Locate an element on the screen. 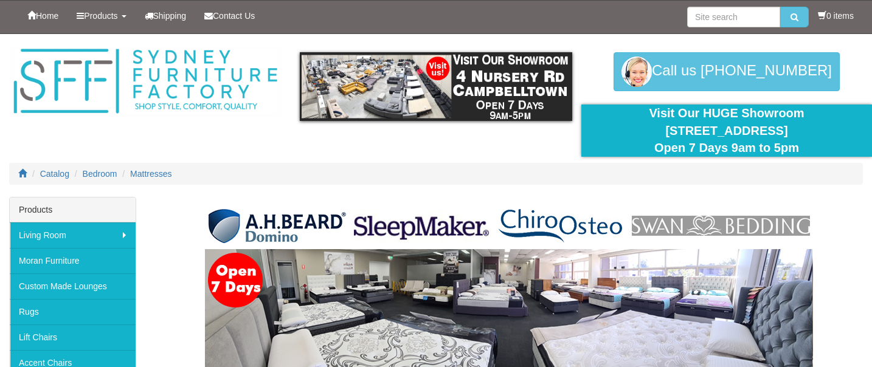 The image size is (872, 367). a: Custom Made Lounges is located at coordinates (72, 286).